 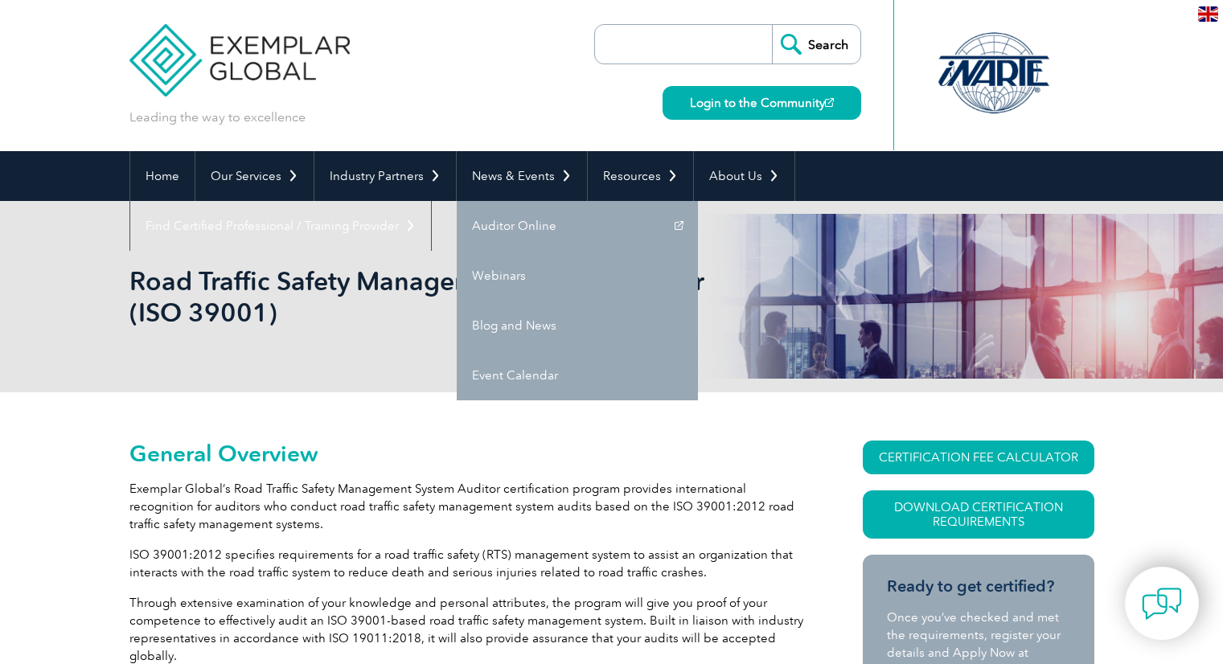 I want to click on a: Download Certification Requirements, so click(x=978, y=515).